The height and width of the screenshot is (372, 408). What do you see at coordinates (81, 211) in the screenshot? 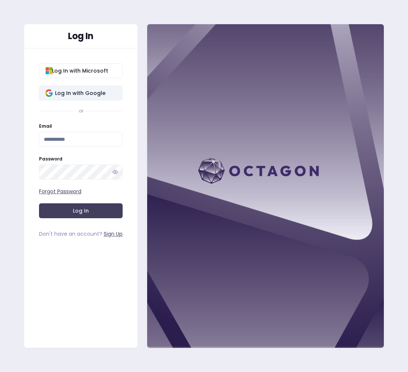
I see `button: Log In` at bounding box center [81, 211].